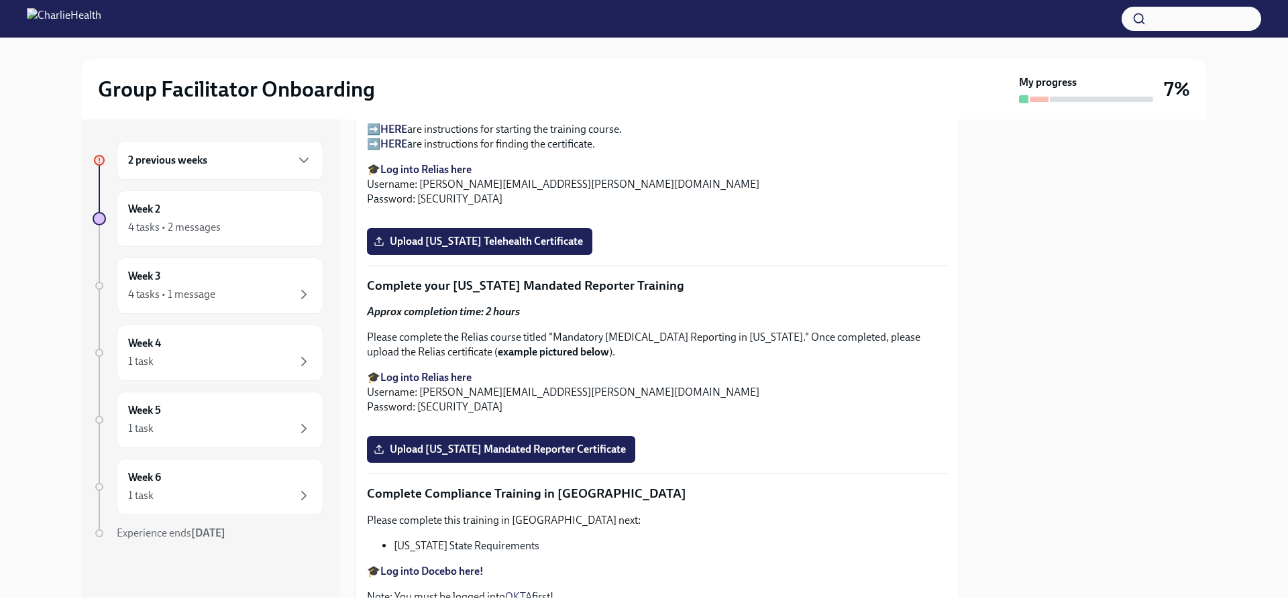 This screenshot has height=611, width=1288. Describe the element at coordinates (443, 311) in the screenshot. I see `strong: Approx completion time: 2 hours` at that location.